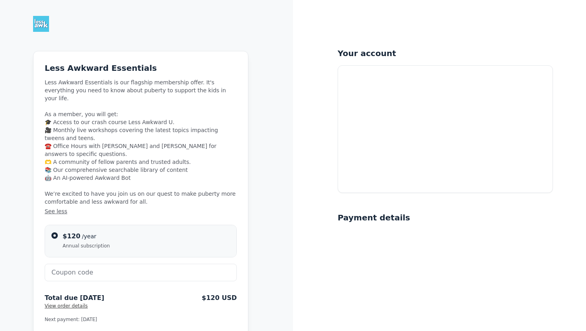  What do you see at coordinates (445, 53) in the screenshot?
I see `h5: Your account` at bounding box center [445, 53].